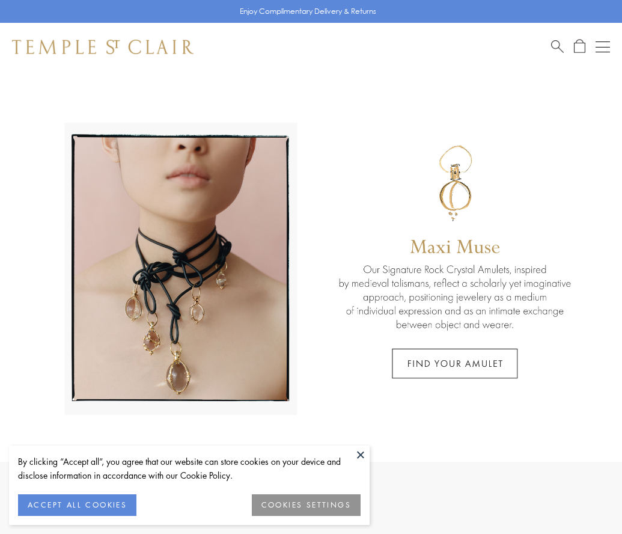 Image resolution: width=622 pixels, height=534 pixels. I want to click on div: By clicking “Accept all”, you agree that our website can store cookies on your device and disclos..., so click(189, 468).